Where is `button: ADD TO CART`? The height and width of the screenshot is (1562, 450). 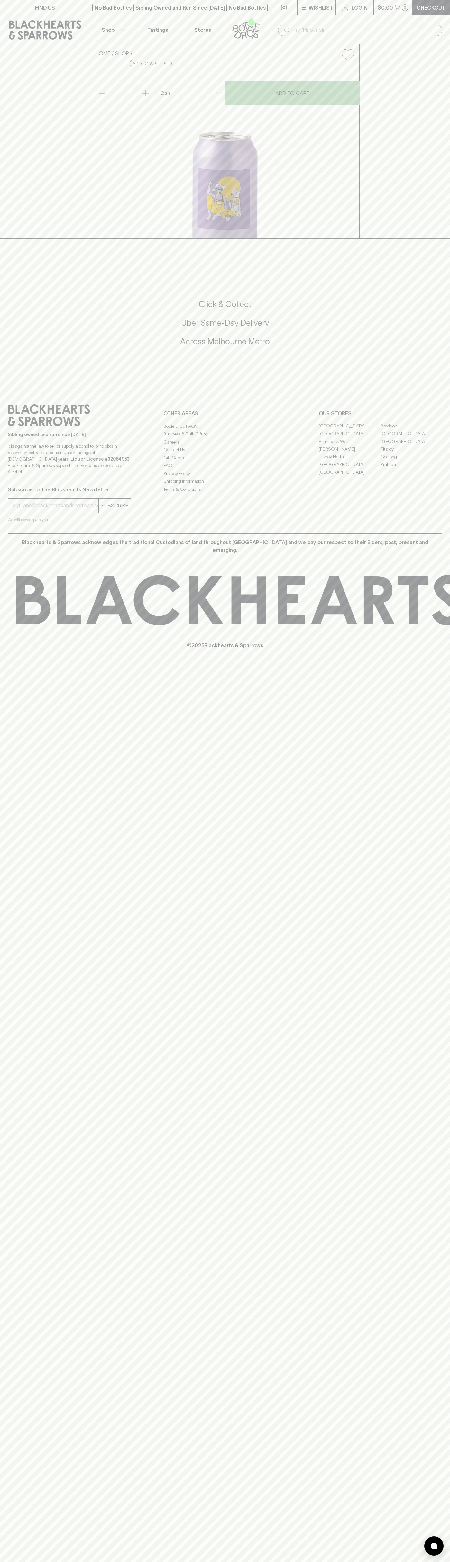 button: ADD TO CART is located at coordinates (292, 93).